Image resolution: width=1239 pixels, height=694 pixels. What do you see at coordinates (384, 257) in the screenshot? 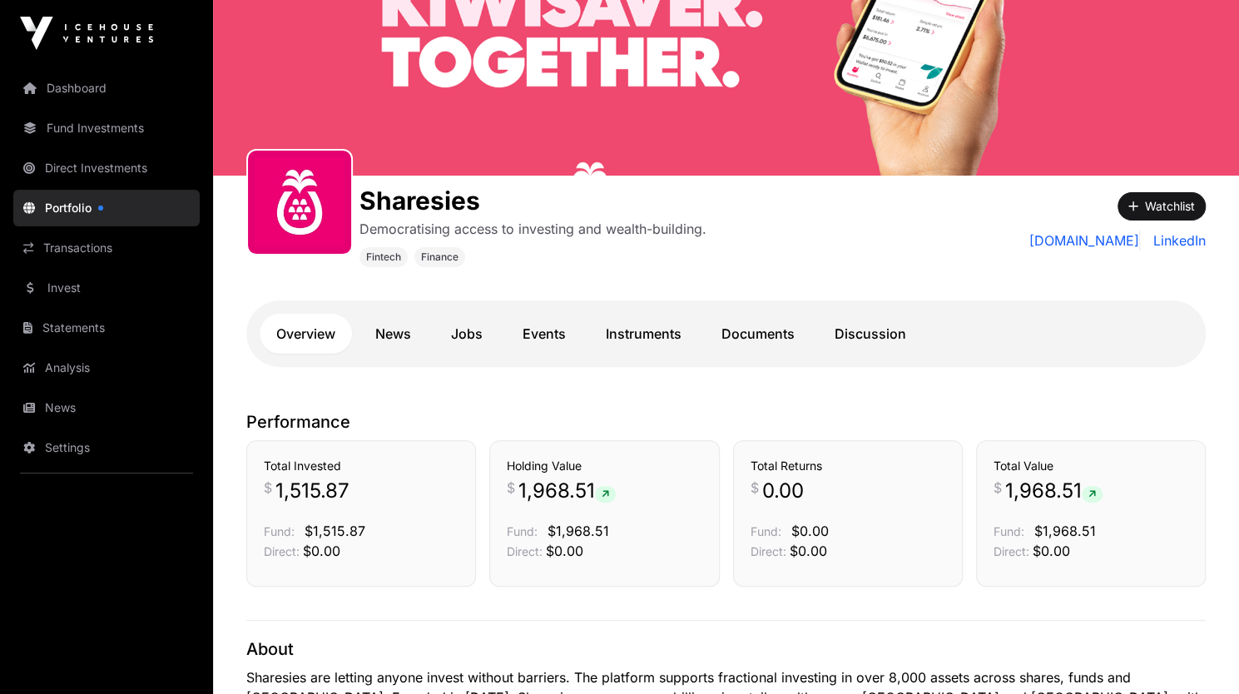
I see `span: Fintech` at bounding box center [384, 257].